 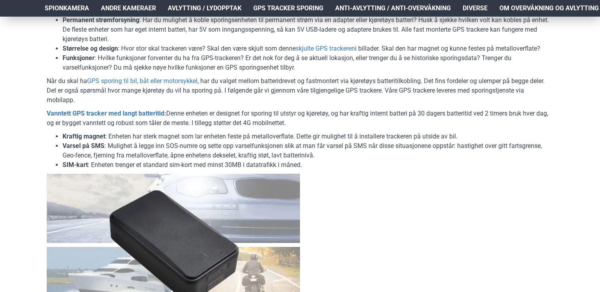 I want to click on li: : Har du mulighet å koble sporingsenheten til permanent strøm via en adapter eller kjøretøys batt..., so click(x=308, y=30).